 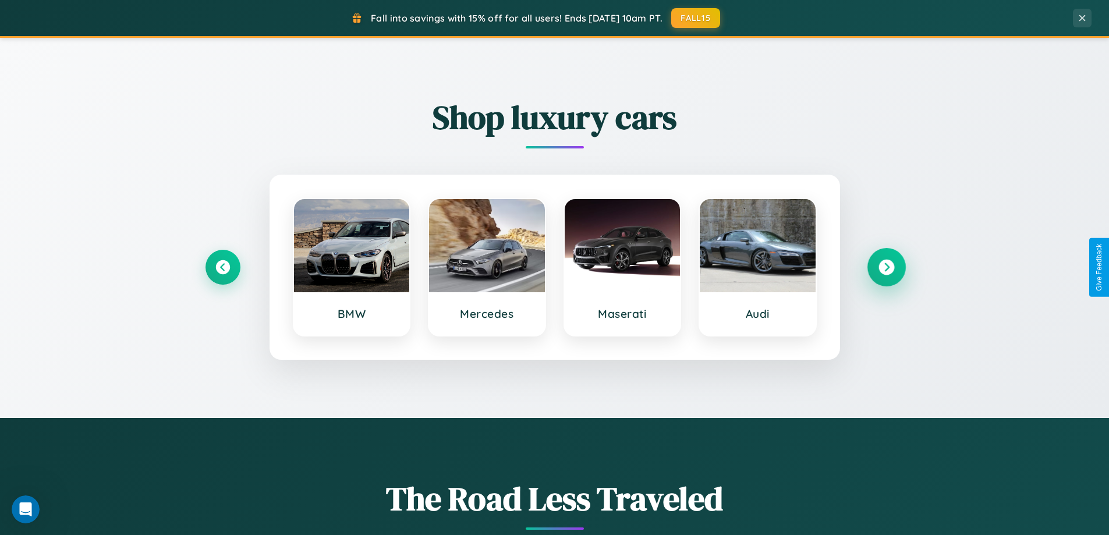 What do you see at coordinates (555, 498) in the screenshot?
I see `h1: The Road Less Traveled` at bounding box center [555, 498].